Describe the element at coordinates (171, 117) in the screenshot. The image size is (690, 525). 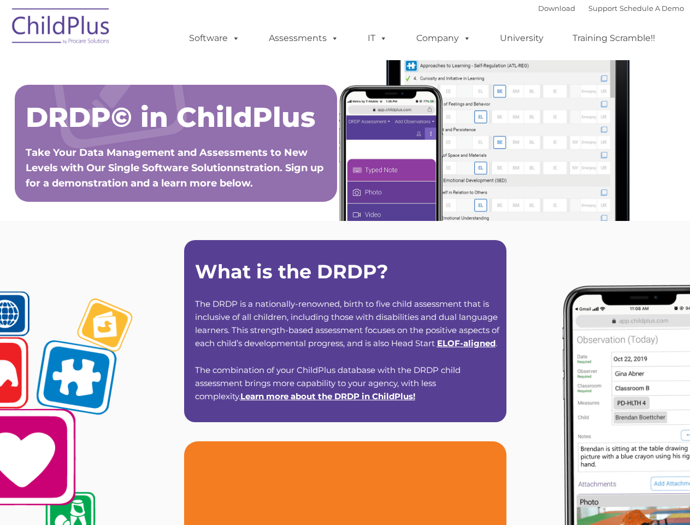
I see `span: DRDP© in ChildPlus` at that location.